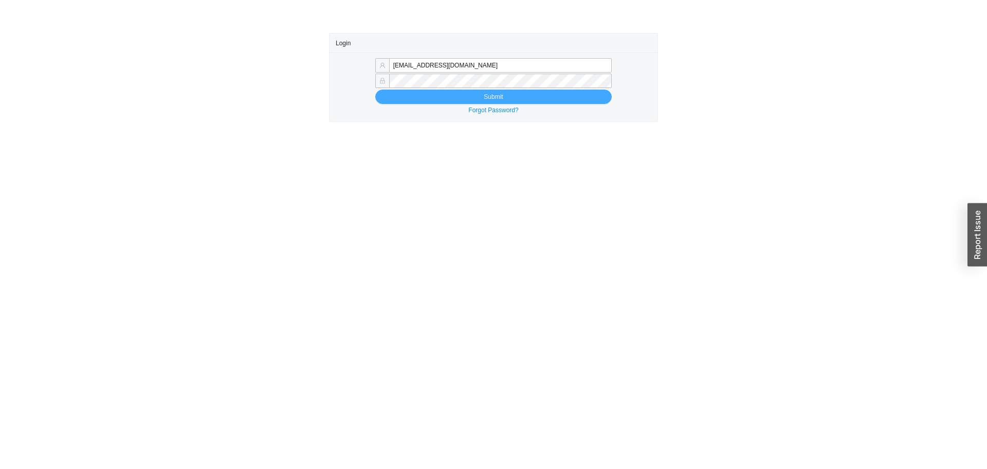 The image size is (987, 469). Describe the element at coordinates (493, 97) in the screenshot. I see `span: Submit` at that location.